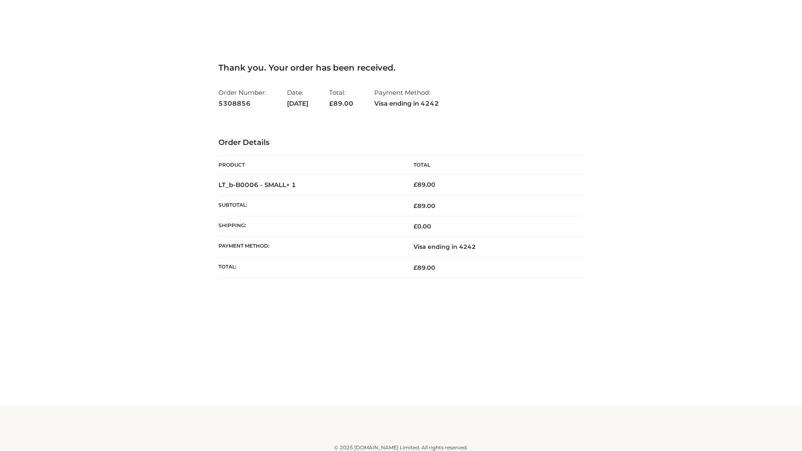 Image resolution: width=802 pixels, height=451 pixels. Describe the element at coordinates (492, 247) in the screenshot. I see `td: Visa ending in 4242` at that location.